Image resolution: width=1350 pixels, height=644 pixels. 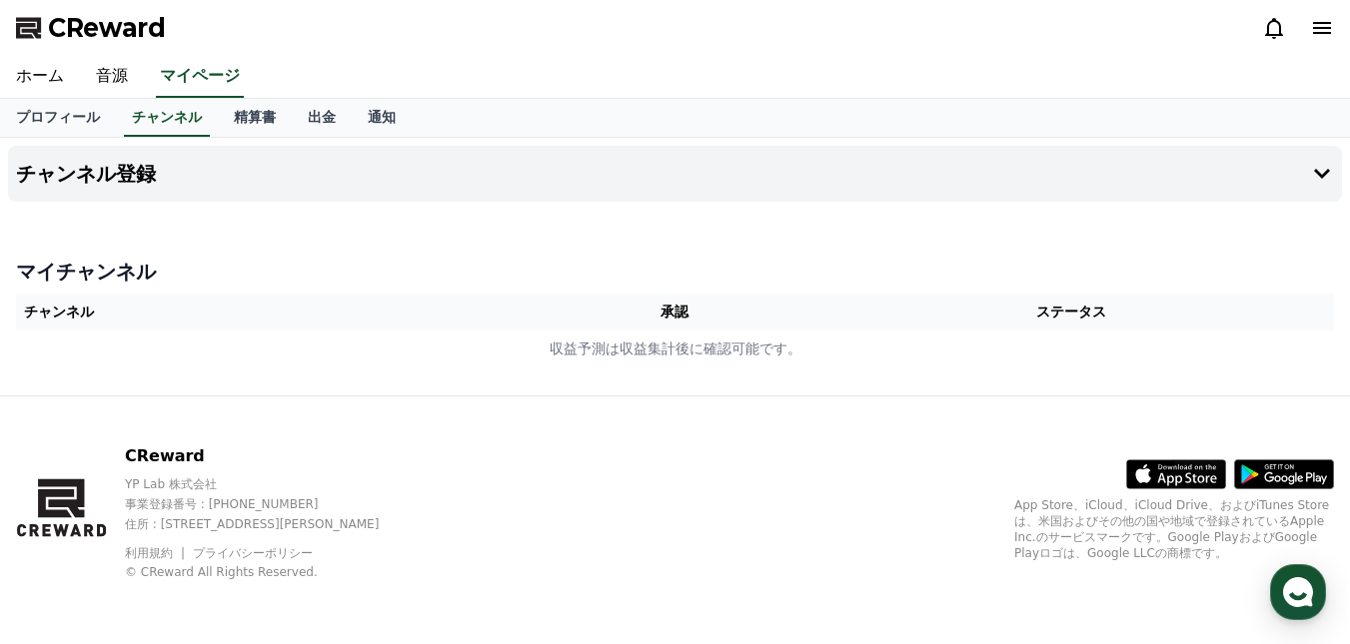 I want to click on th: 承認, so click(x=674, y=312).